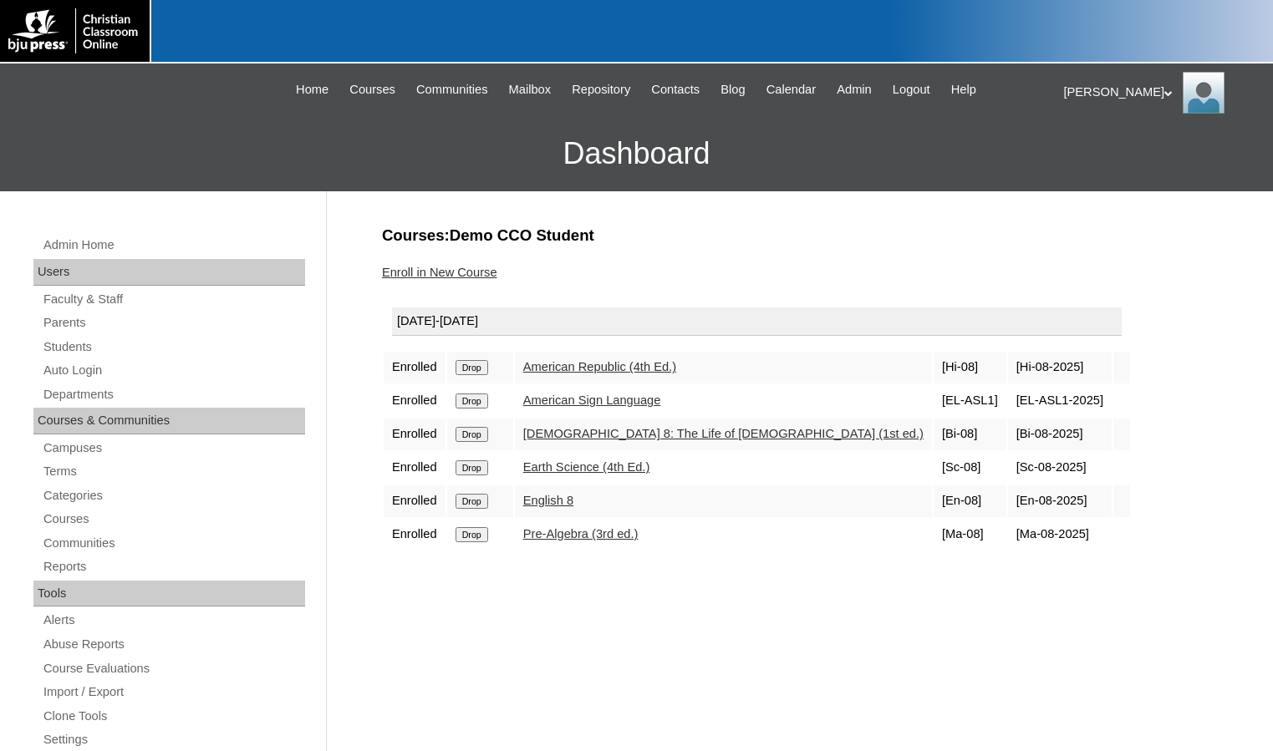 The width and height of the screenshot is (1273, 751). Describe the element at coordinates (969, 535) in the screenshot. I see `td: [Ma-08]` at that location.